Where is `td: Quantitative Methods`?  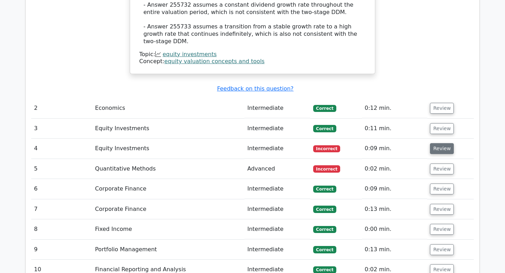 td: Quantitative Methods is located at coordinates (168, 169).